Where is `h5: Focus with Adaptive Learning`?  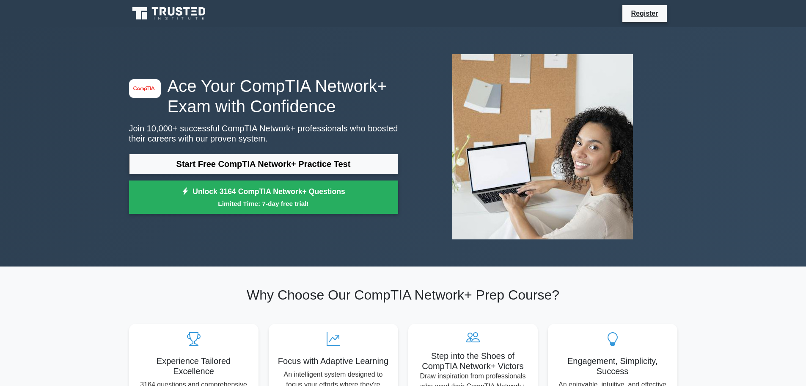 h5: Focus with Adaptive Learning is located at coordinates (334, 361).